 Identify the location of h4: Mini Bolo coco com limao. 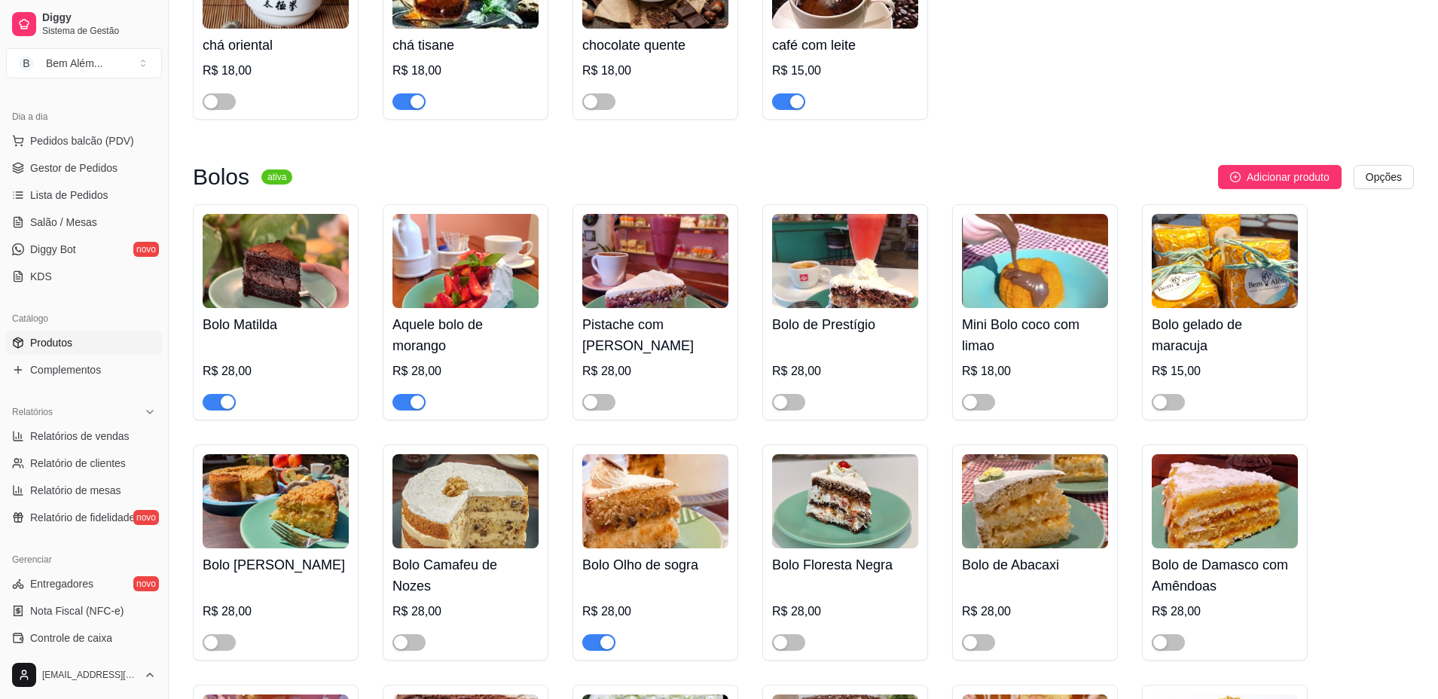
(1035, 335).